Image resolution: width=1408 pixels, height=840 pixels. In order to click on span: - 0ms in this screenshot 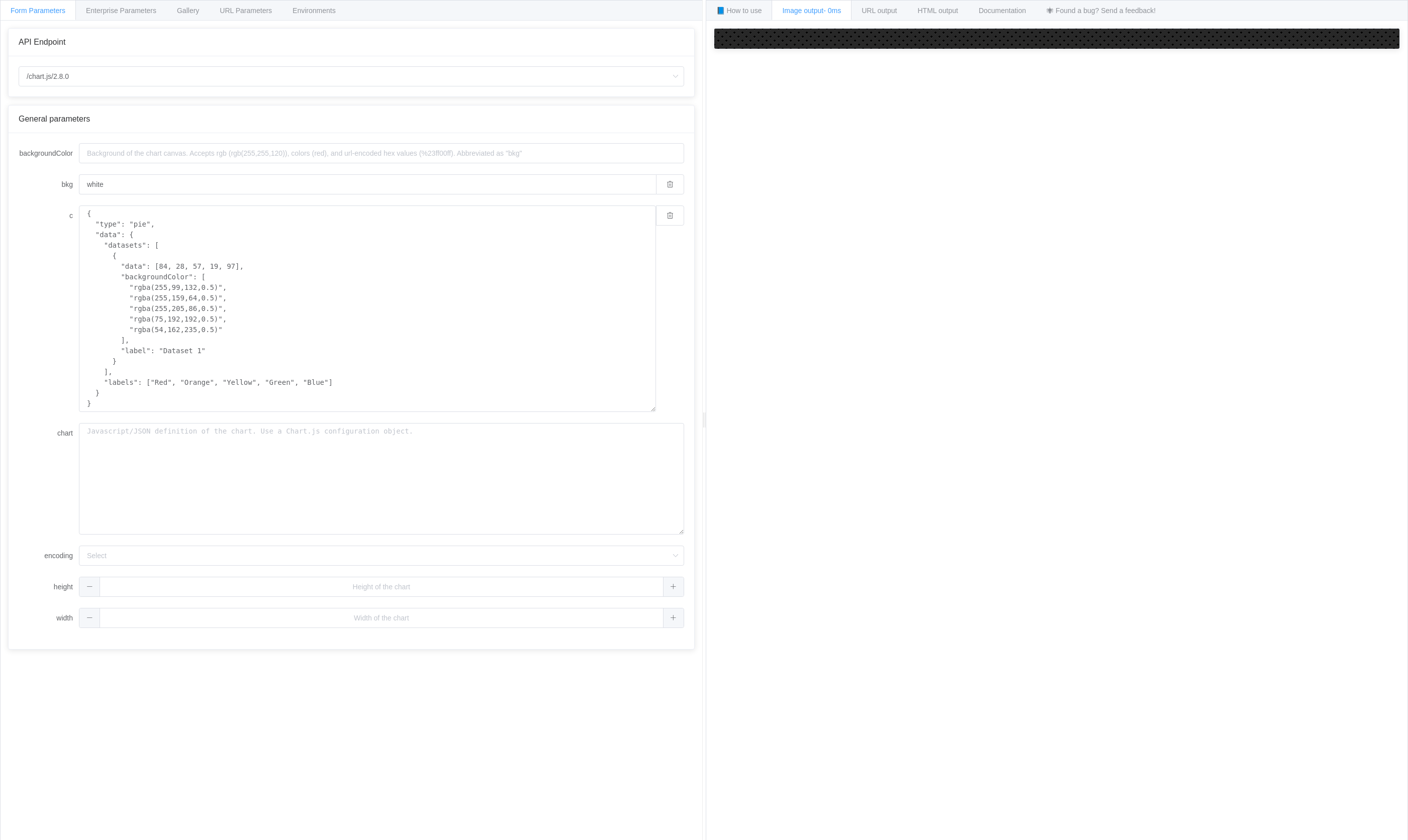, I will do `click(832, 11)`.